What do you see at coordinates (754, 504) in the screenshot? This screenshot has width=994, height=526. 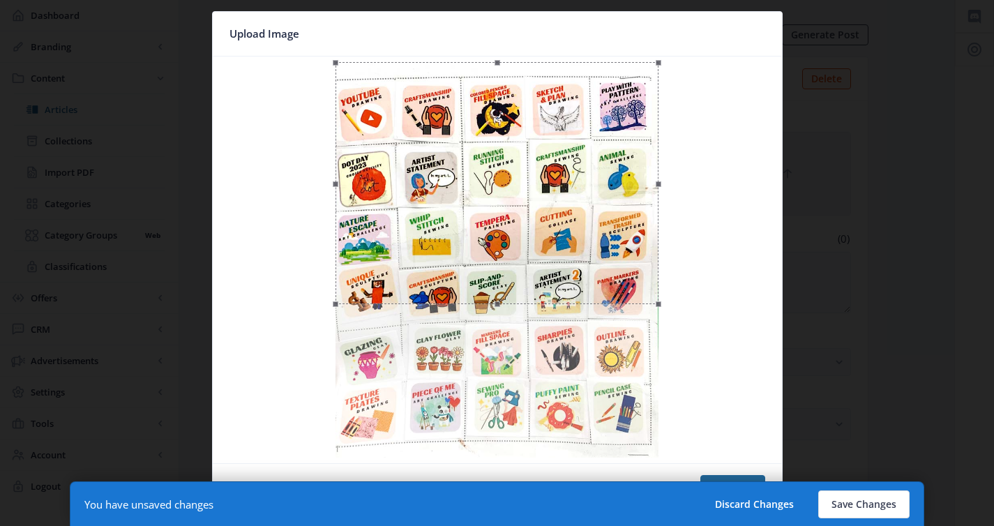 I see `button: Discard Changes` at bounding box center [754, 504].